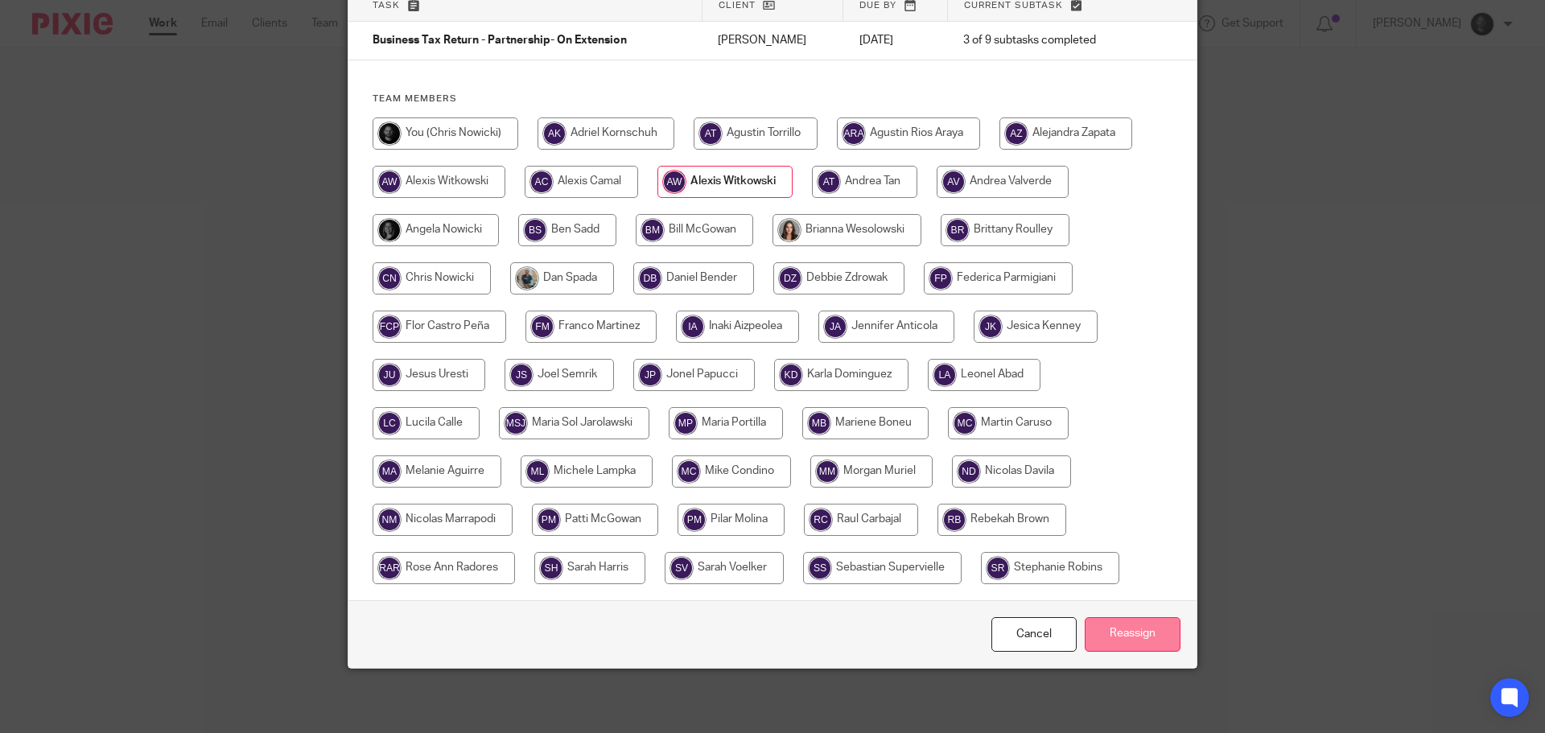 The width and height of the screenshot is (1545, 733). What do you see at coordinates (500, 41) in the screenshot?
I see `span: Business Tax Return - Partnership- On Extension` at bounding box center [500, 41].